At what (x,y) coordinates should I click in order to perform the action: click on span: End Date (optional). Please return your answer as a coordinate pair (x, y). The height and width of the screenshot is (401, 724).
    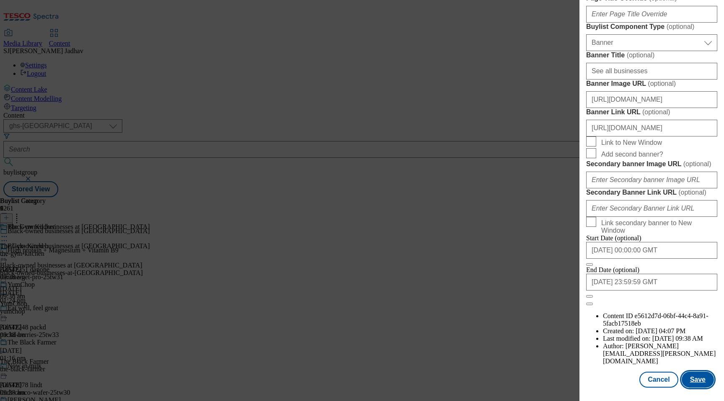
    Looking at the image, I should click on (612, 270).